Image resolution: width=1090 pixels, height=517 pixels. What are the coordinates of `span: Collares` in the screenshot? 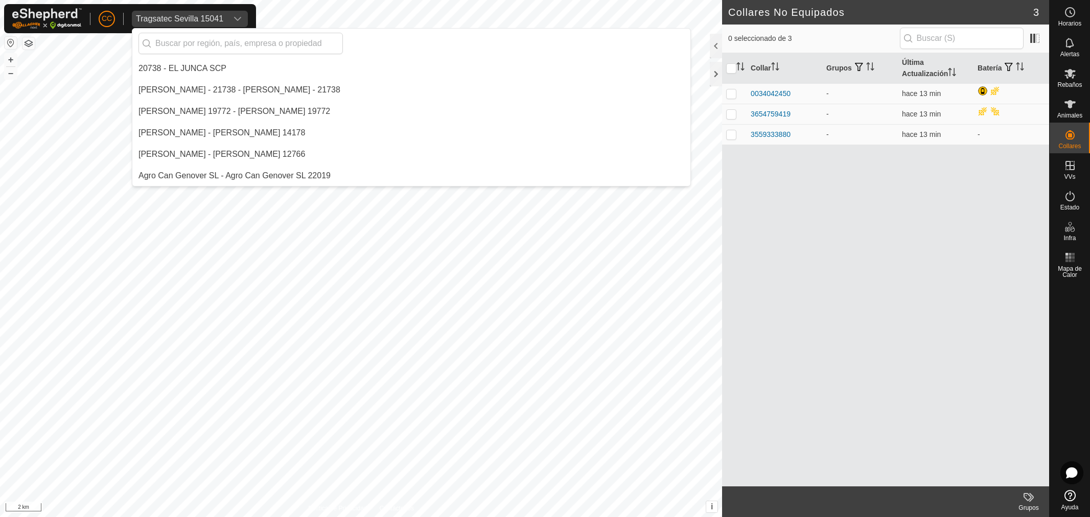 It's located at (1070, 146).